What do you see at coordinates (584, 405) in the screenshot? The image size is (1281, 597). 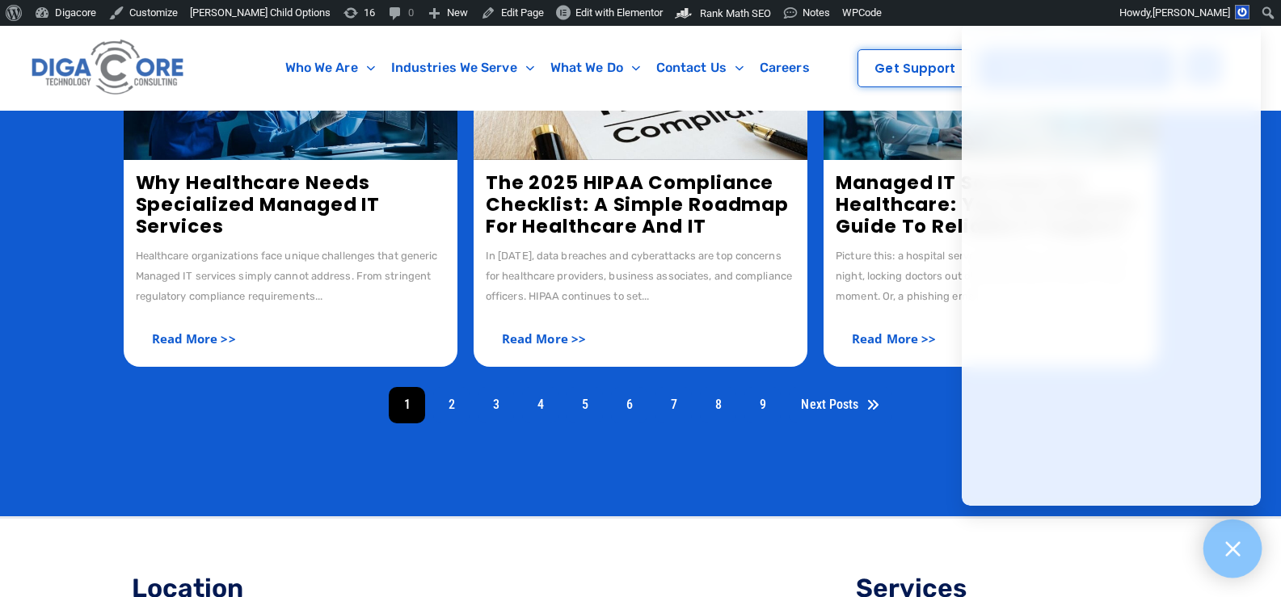 I see `a: 5` at bounding box center [584, 405].